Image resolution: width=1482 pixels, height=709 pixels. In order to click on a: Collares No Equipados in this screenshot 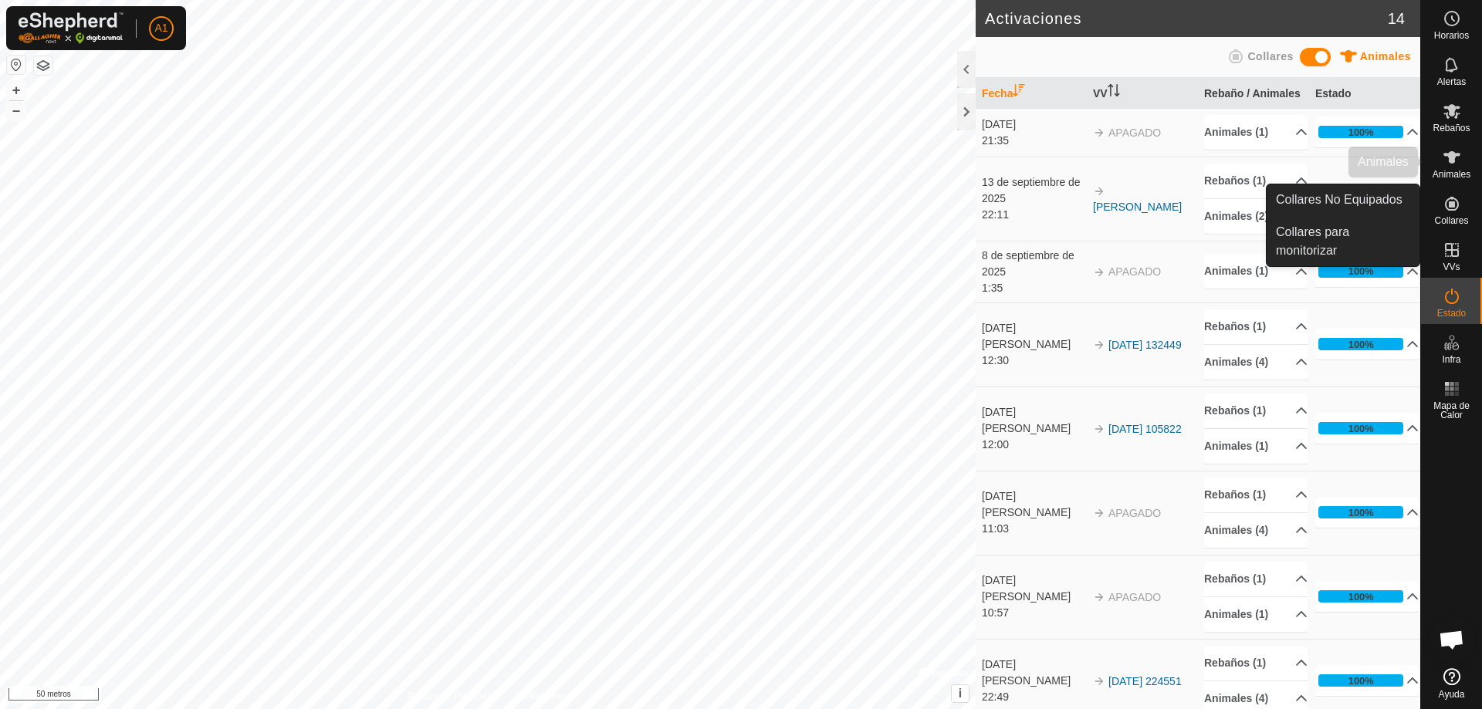, I will do `click(1343, 200)`.